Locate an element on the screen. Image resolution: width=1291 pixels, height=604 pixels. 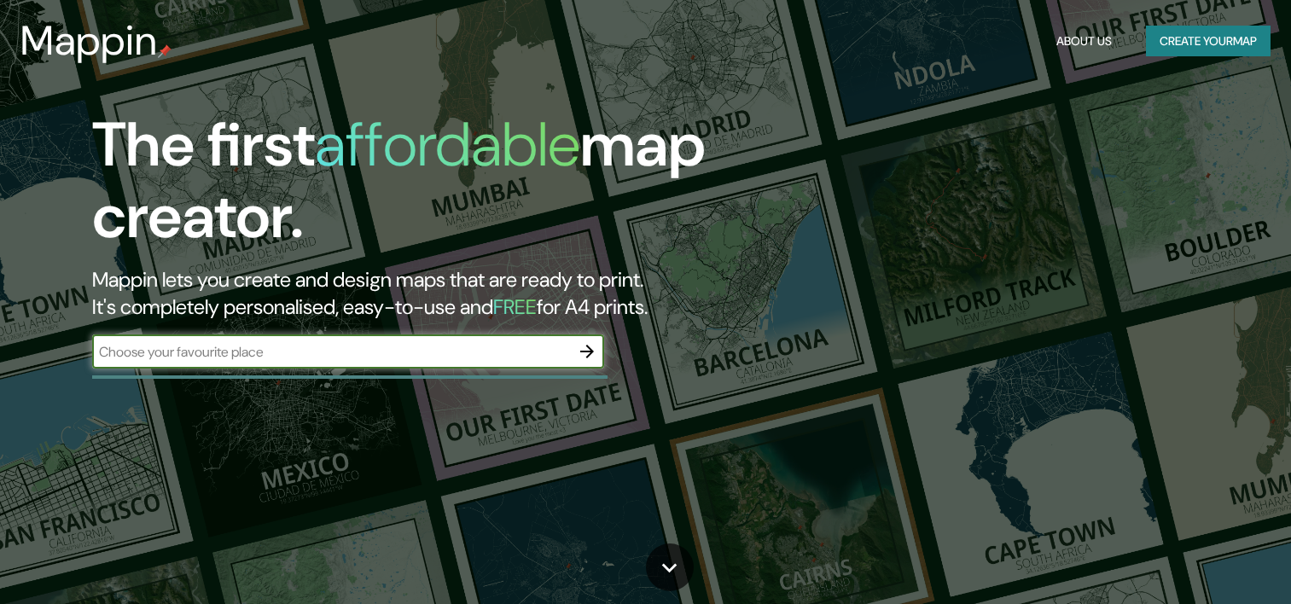
h2: Mappin lets you create and design maps that are ready to print. It's completely personalised, eas... is located at coordinates (415, 293).